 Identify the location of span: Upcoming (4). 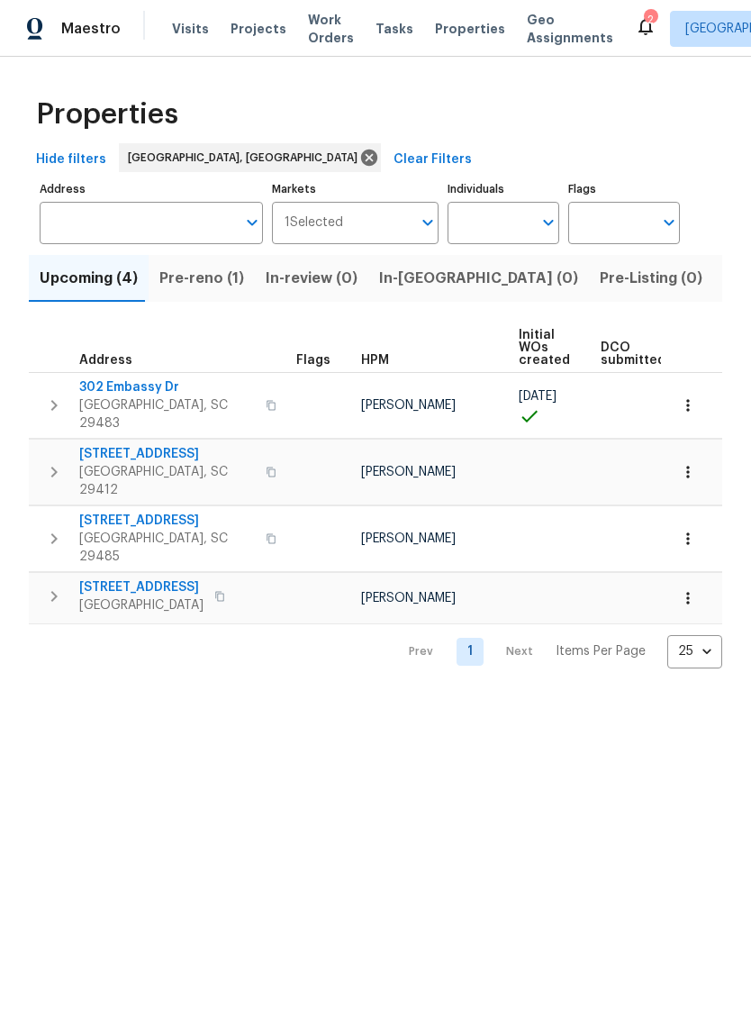
(88, 278).